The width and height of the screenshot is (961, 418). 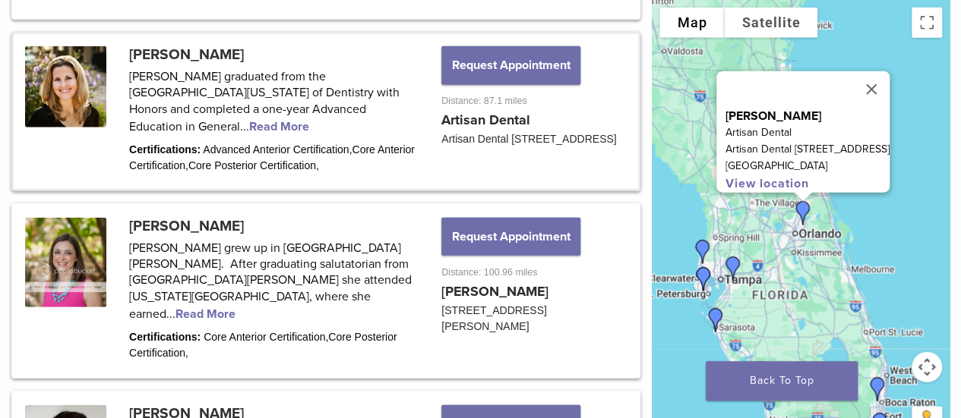 I want to click on div: Dr. Rachel Donovan, so click(x=760, y=374).